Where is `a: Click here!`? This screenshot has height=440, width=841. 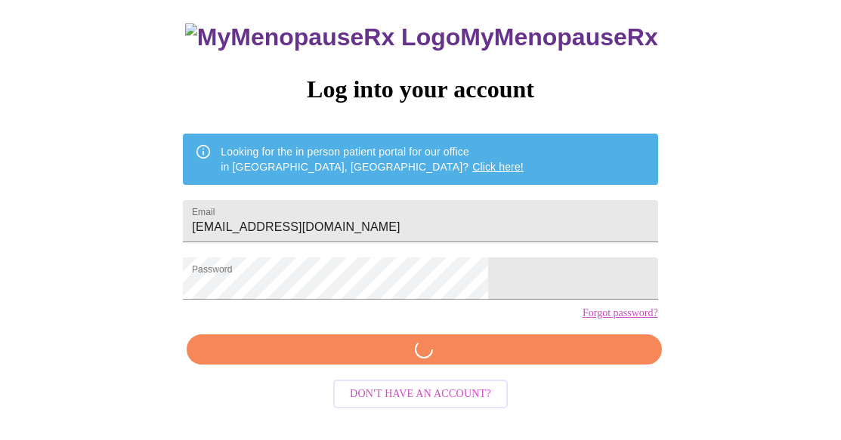
a: Click here! is located at coordinates (498, 167).